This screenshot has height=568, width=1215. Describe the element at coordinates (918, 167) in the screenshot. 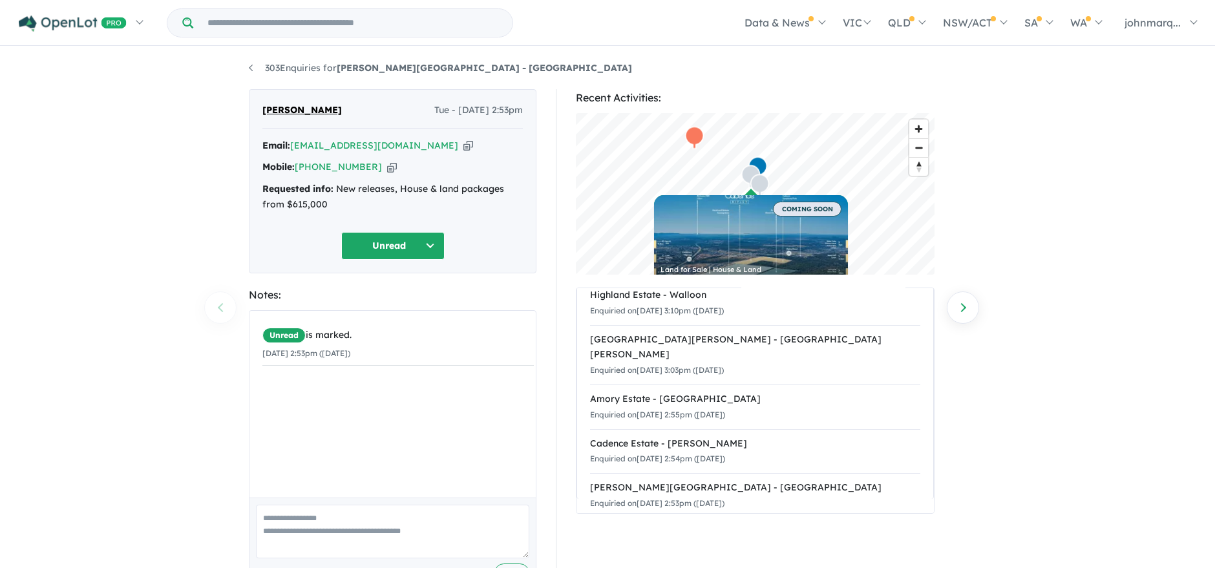

I see `span: Reset bearing to north` at that location.